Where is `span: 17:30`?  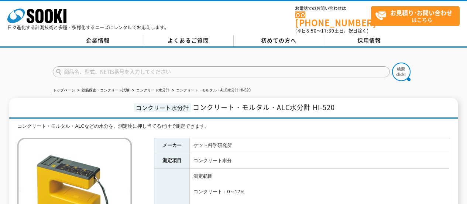
span: 17:30 is located at coordinates (328, 31).